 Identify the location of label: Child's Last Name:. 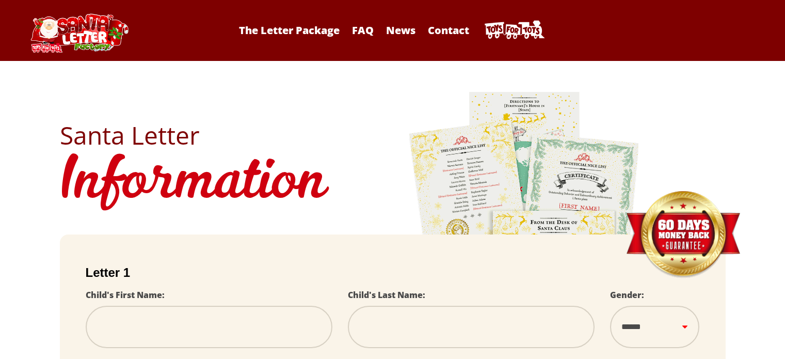
(386, 295).